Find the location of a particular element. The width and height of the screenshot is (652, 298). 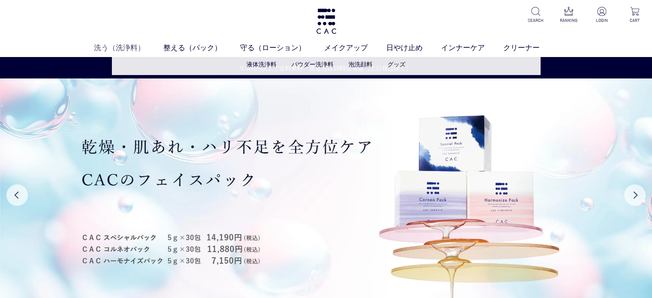

button: Next is located at coordinates (635, 195).